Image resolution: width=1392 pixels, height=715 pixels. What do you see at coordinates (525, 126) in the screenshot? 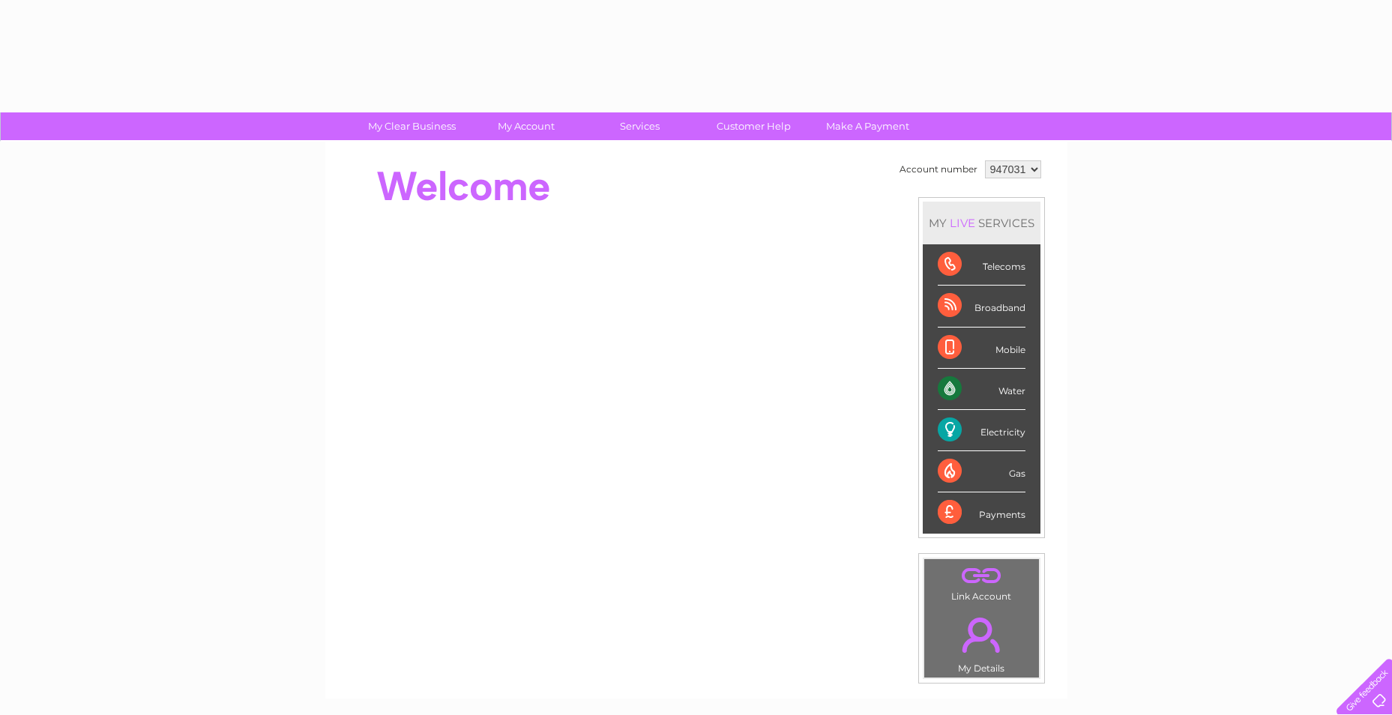
I see `a: My Account` at bounding box center [525, 126].